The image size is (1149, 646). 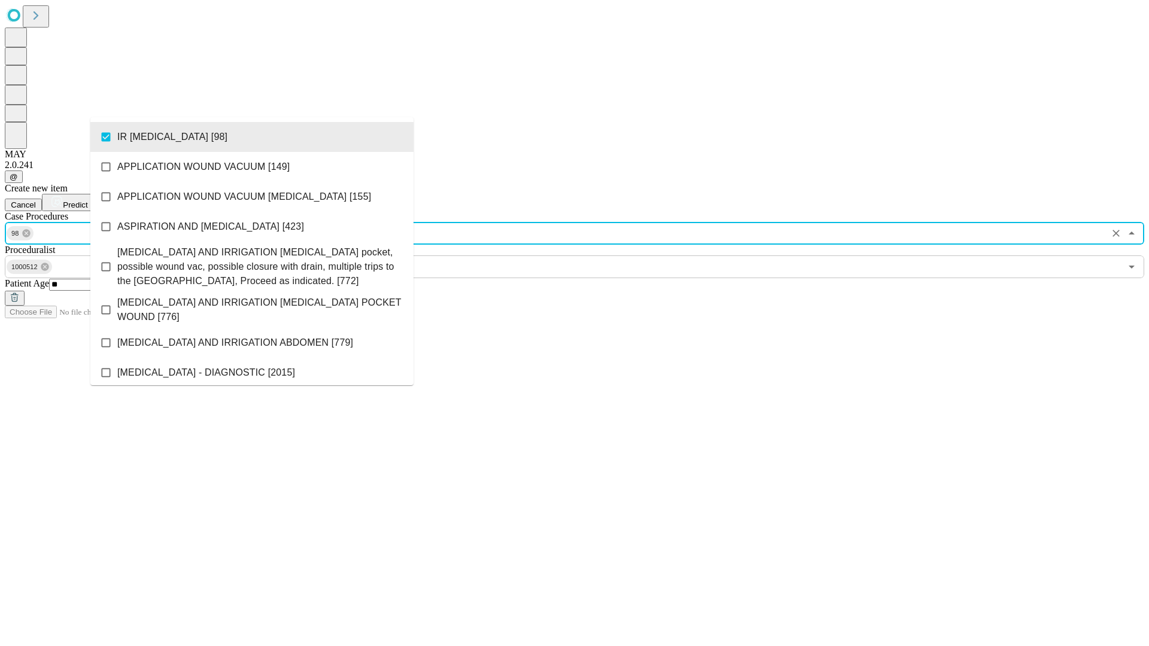 What do you see at coordinates (69, 202) in the screenshot?
I see `button: Predict` at bounding box center [69, 202].